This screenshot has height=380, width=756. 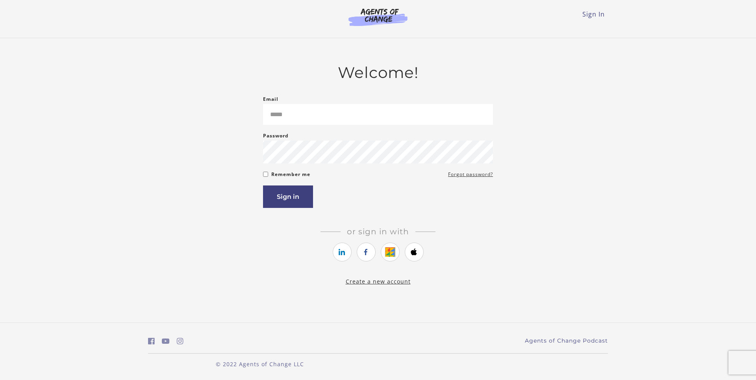 I want to click on p: © 2022 Agents of Change LLC, so click(x=260, y=364).